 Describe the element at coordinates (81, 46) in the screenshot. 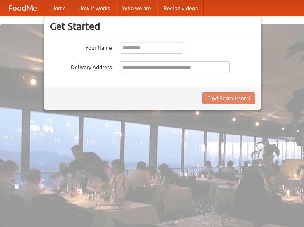

I see `label: Your Name` at that location.